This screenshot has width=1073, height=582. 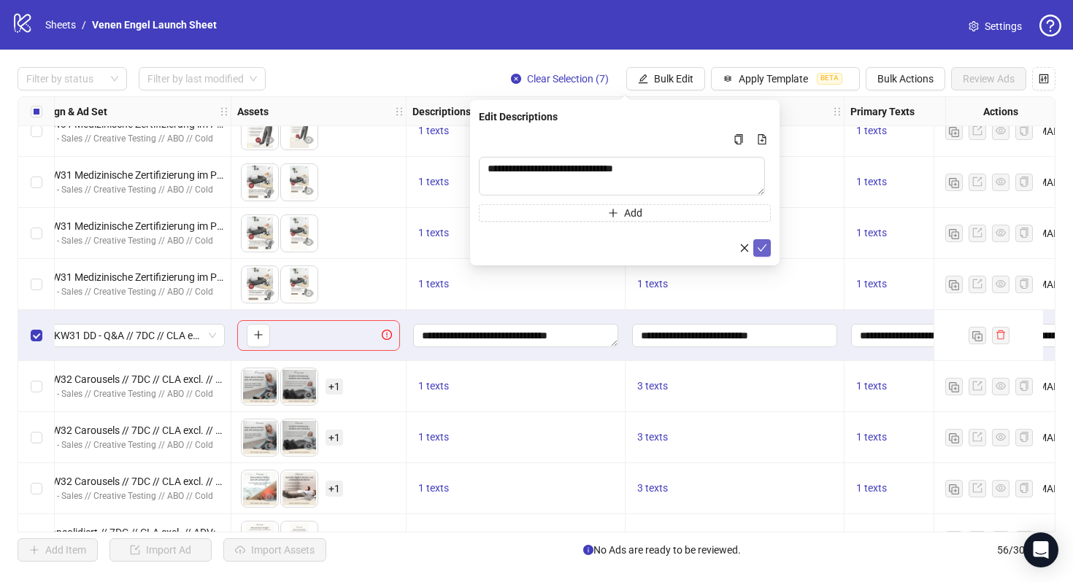 I want to click on span: control, so click(x=1044, y=79).